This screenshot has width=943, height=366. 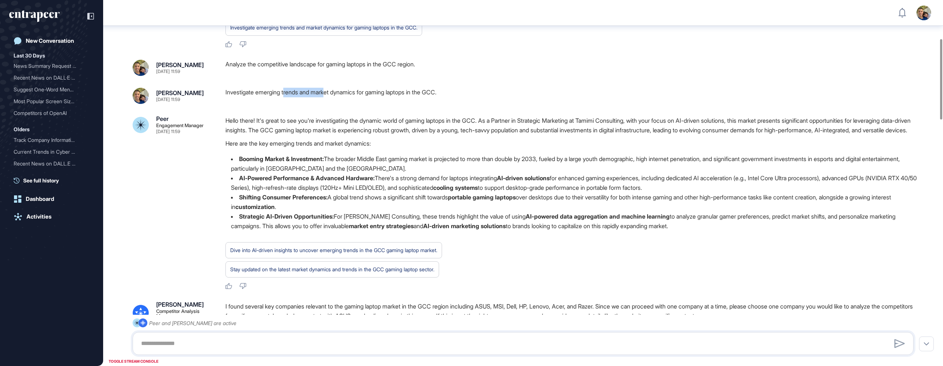 I want to click on div: Analyze the competitive landscape for gaming laptops in the GCC region., so click(x=572, y=68).